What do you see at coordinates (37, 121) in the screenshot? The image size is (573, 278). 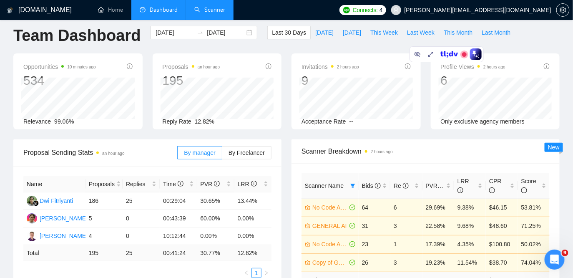 I see `span: Relevance` at bounding box center [37, 121].